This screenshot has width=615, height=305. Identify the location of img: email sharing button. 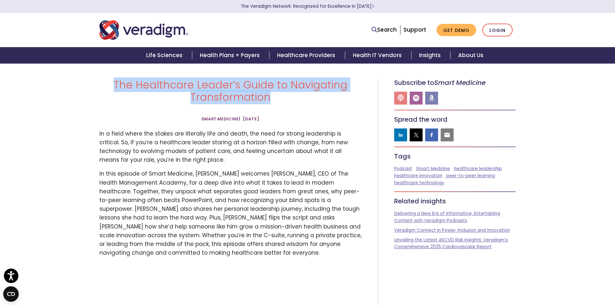
(447, 135).